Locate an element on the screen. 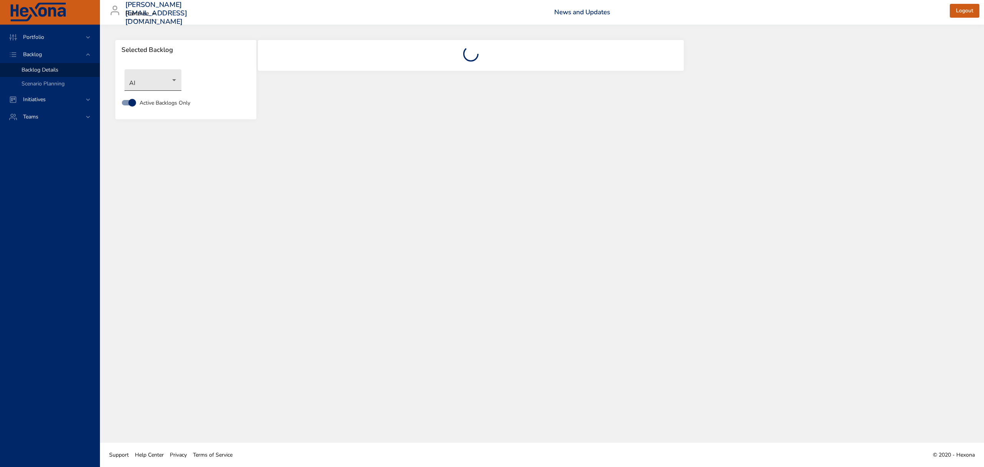 This screenshot has width=984, height=467. img: Hexona is located at coordinates (38, 12).